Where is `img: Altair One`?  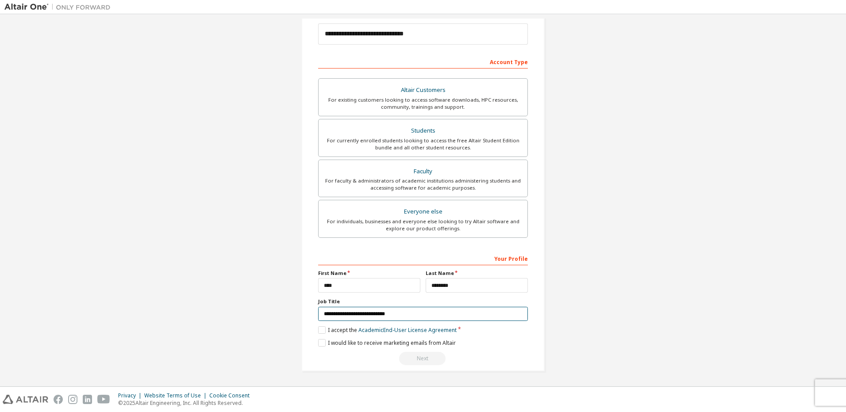
img: Altair One is located at coordinates (60, 7).